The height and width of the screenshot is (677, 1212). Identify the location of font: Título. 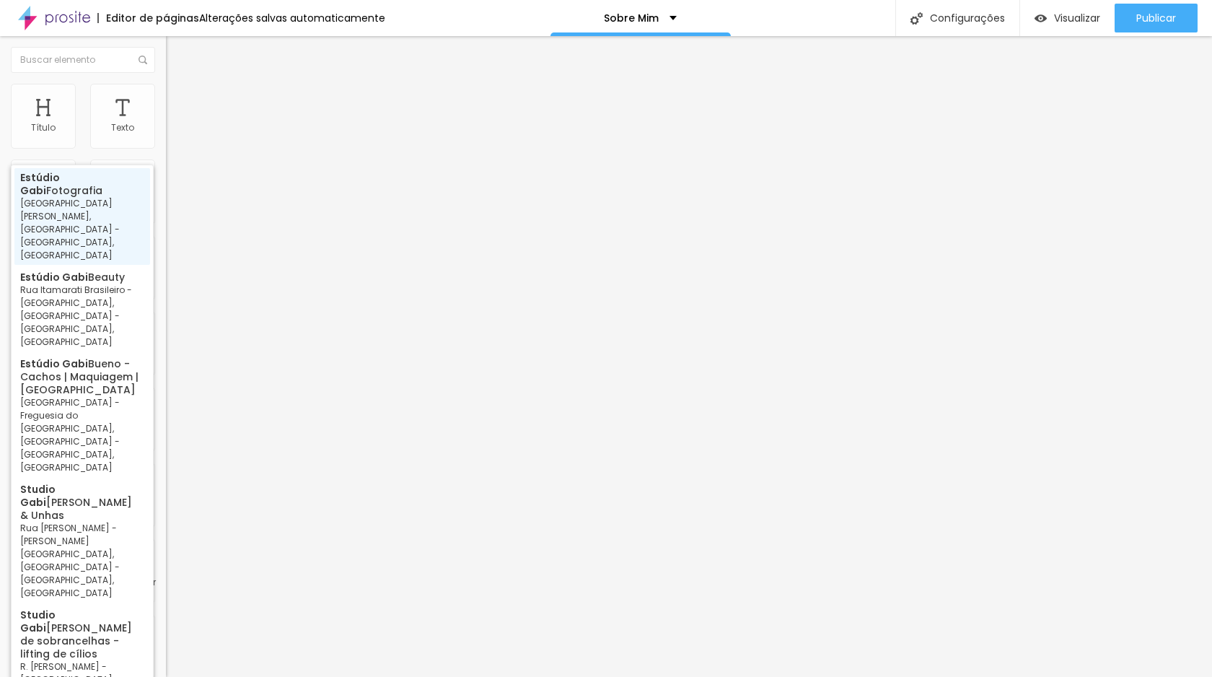
(43, 127).